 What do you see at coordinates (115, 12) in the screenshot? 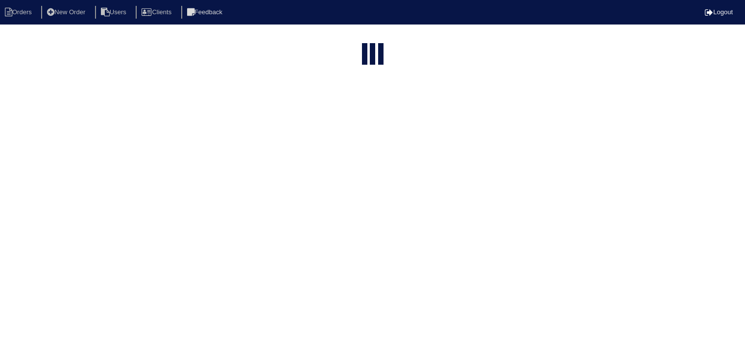
I see `a: Users` at bounding box center [115, 12].